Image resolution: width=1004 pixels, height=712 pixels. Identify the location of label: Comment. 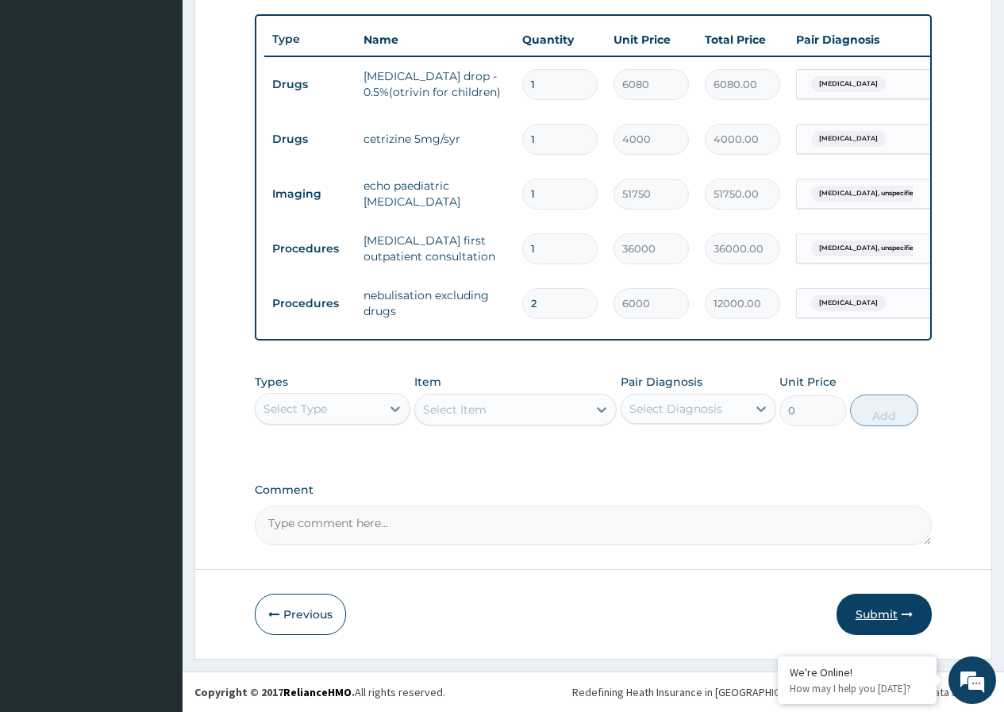
(593, 490).